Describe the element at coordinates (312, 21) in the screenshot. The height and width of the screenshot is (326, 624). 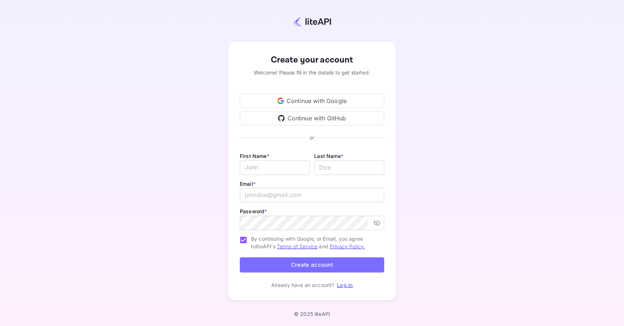
I see `img: liteapi` at that location.